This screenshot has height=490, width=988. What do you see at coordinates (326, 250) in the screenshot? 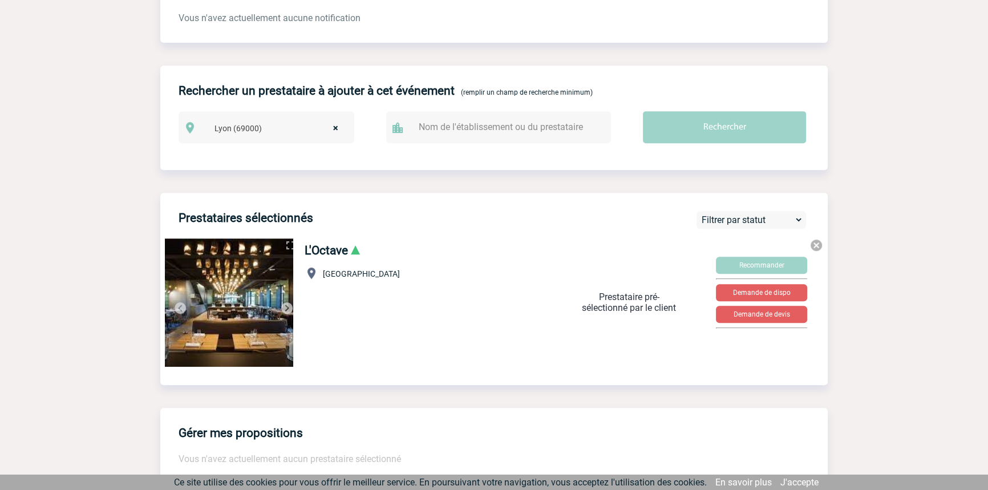
I see `a: L'Octave` at bounding box center [326, 250].